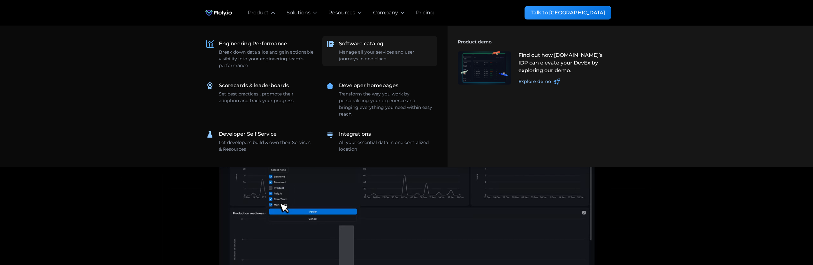  What do you see at coordinates (260, 54) in the screenshot?
I see `a: Engineering PerformanceBreak down data silos and gain actionable visibility into your engineering...` at bounding box center [260, 54].